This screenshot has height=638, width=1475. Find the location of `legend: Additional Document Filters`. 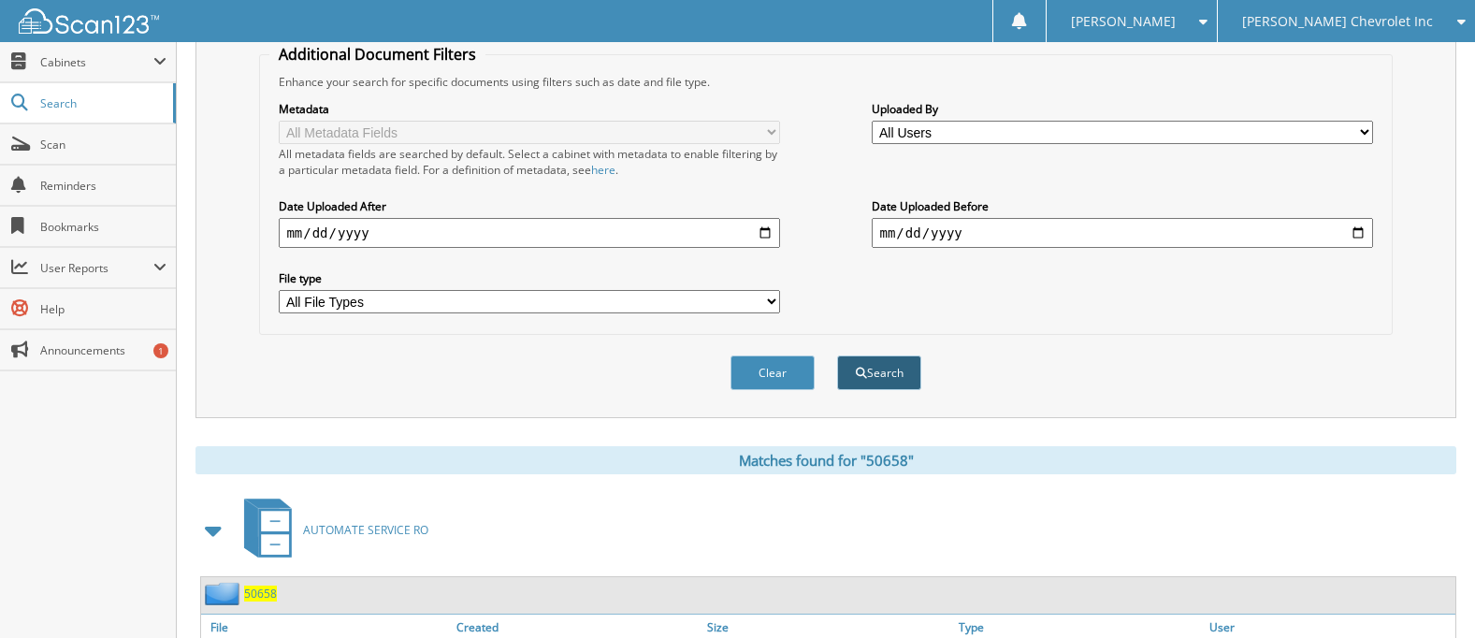

legend: Additional Document Filters is located at coordinates (377, 54).